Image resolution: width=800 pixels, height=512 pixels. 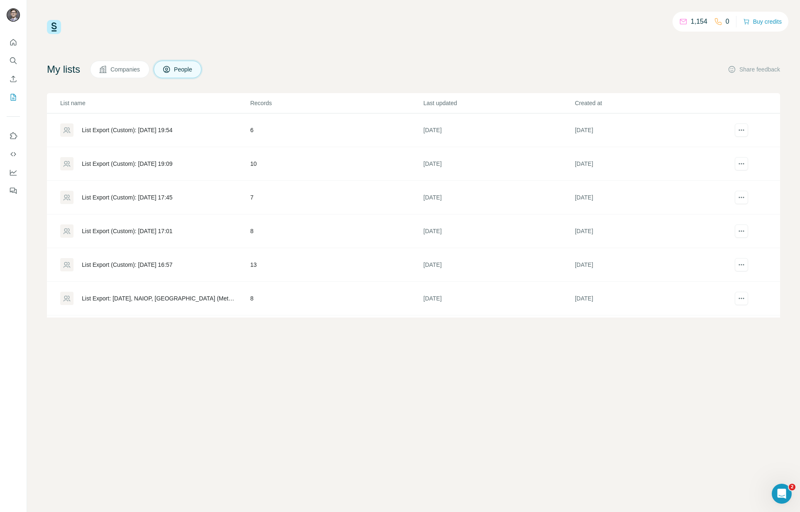 I want to click on span: 2, so click(x=792, y=487).